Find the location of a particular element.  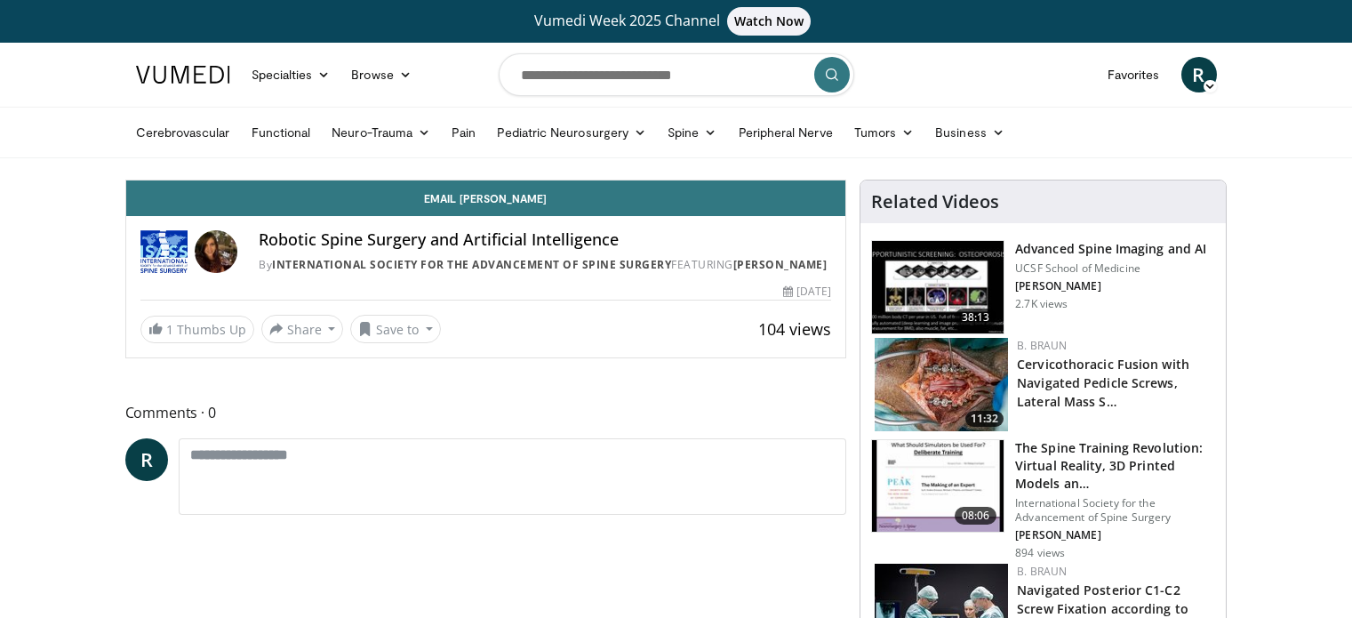

p: UCSF School of Medicine is located at coordinates (1110, 268).